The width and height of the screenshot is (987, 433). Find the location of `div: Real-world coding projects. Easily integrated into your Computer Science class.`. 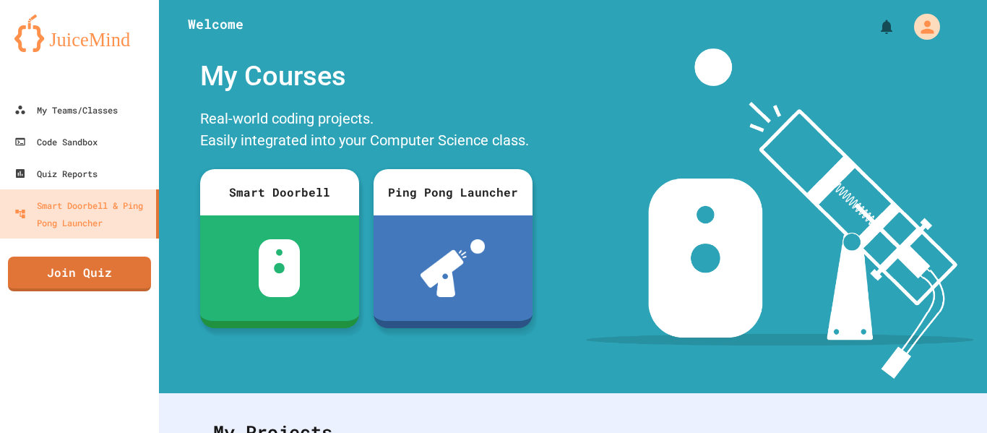

div: Real-world coding projects. Easily integrated into your Computer Science class. is located at coordinates (366, 131).